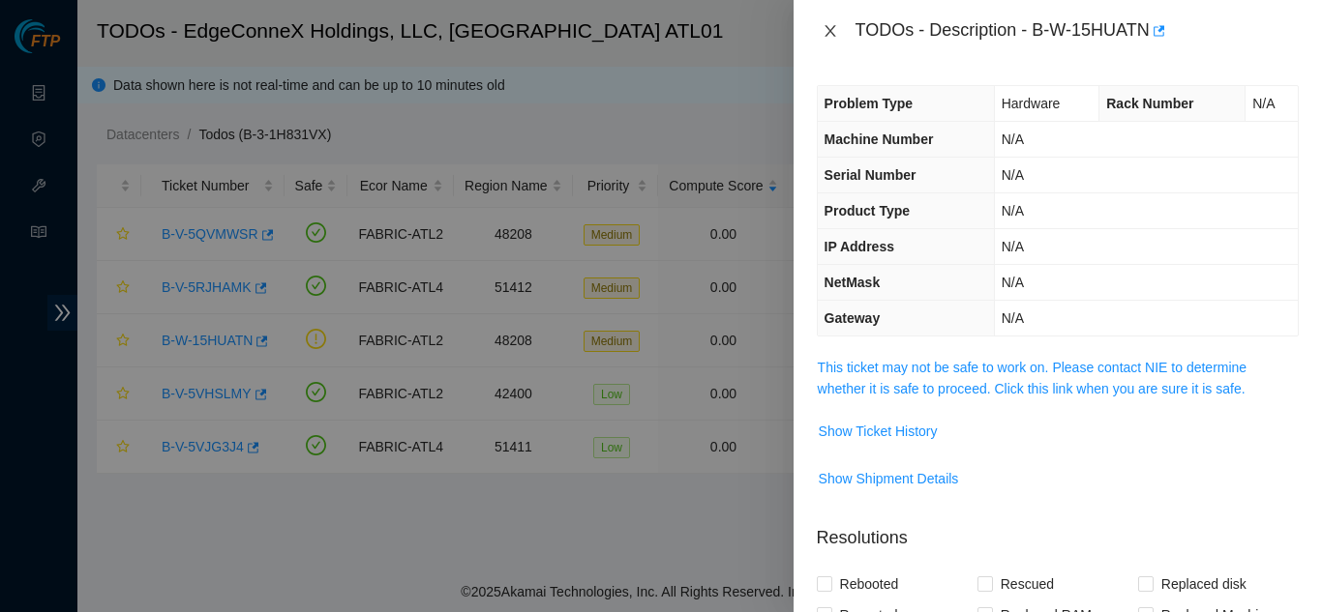 This screenshot has width=1322, height=612. What do you see at coordinates (1077, 31) in the screenshot?
I see `div: TODOs - Description - B-W-15HUATN` at bounding box center [1077, 31].